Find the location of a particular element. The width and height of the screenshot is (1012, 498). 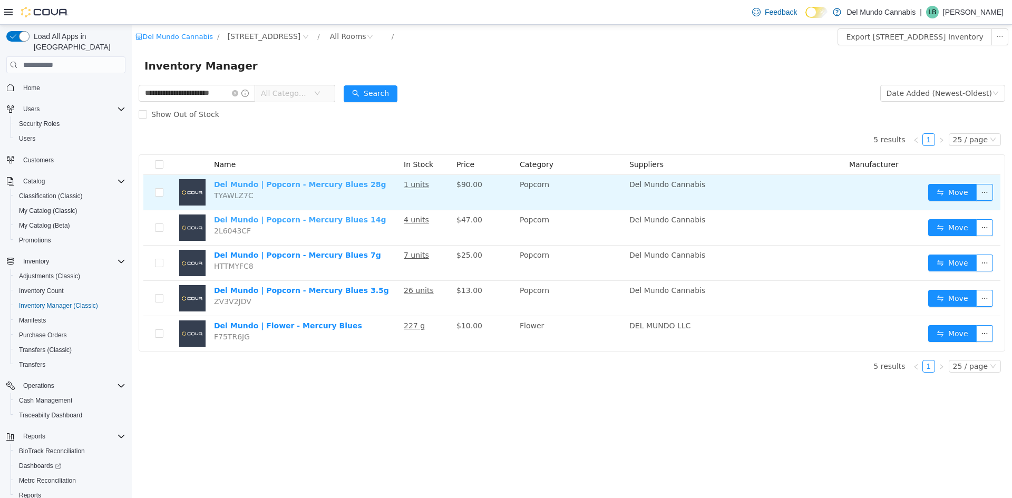

button: Users is located at coordinates (66, 109).